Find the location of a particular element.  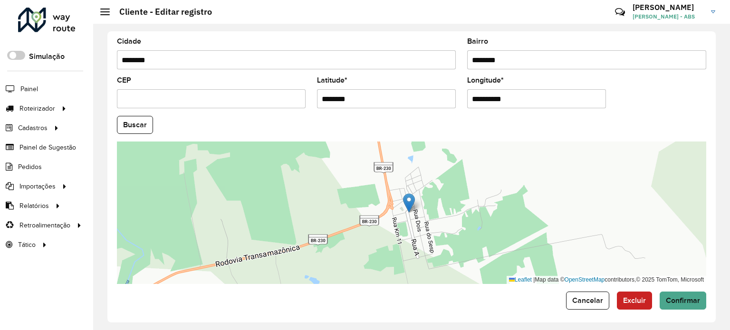

button: Buscar is located at coordinates (135, 125).